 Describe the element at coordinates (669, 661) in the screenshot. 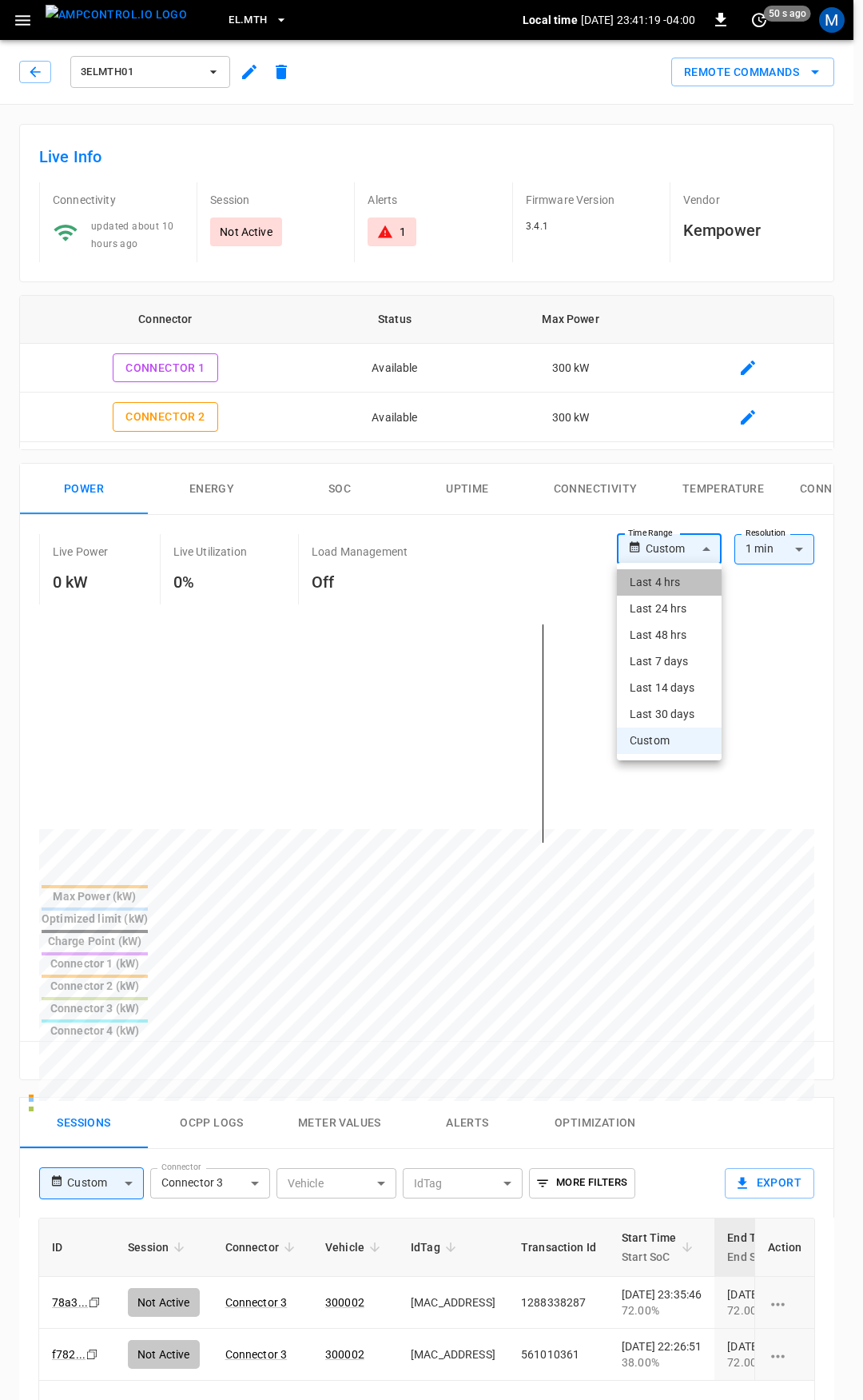

I see `li: Last 7 days` at that location.